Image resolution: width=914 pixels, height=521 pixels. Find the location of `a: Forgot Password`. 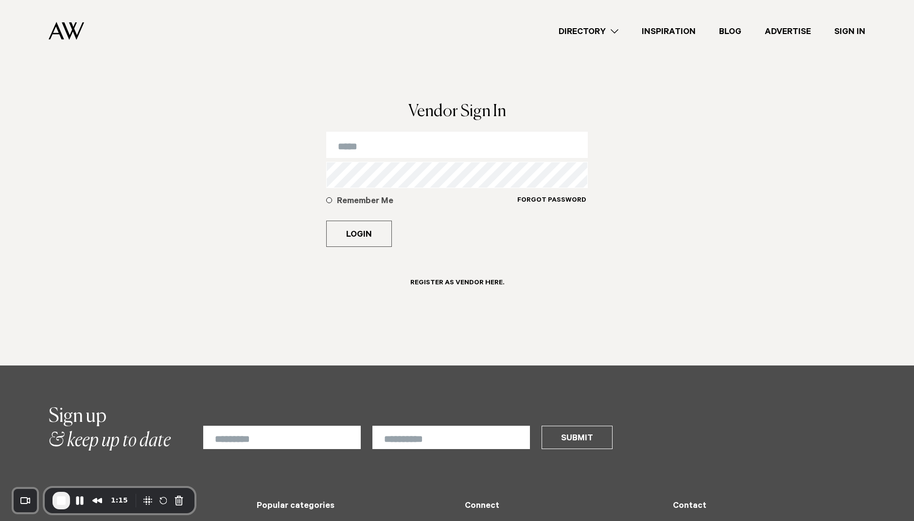

a: Forgot Password is located at coordinates (552, 206).